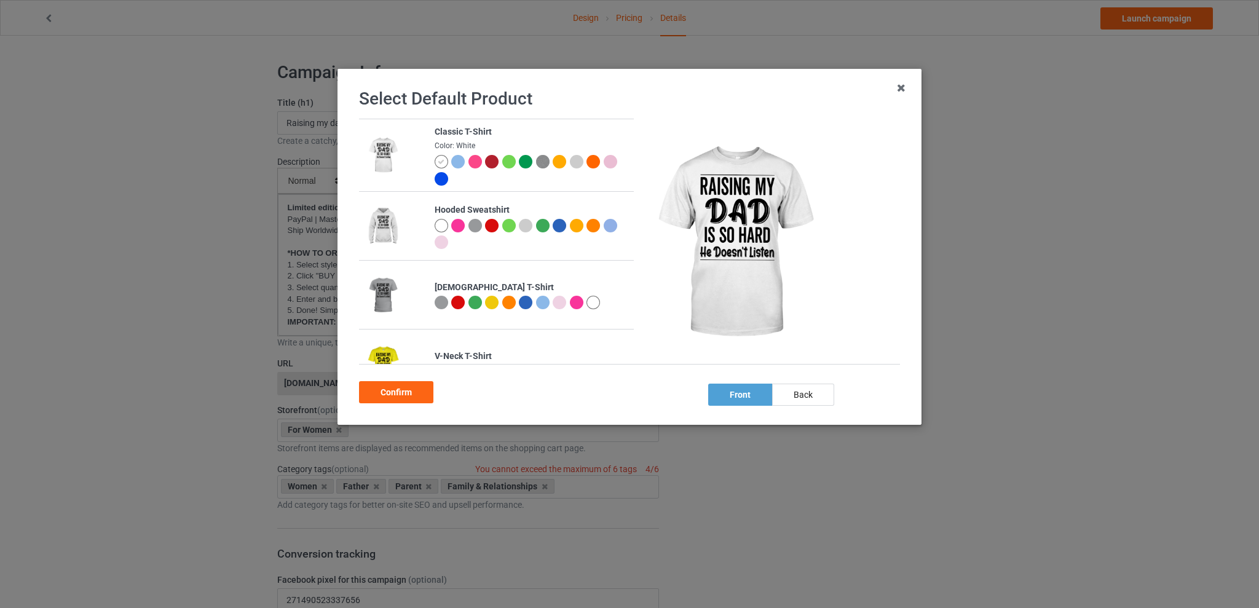 Image resolution: width=1259 pixels, height=608 pixels. Describe the element at coordinates (530, 356) in the screenshot. I see `div: V-Neck T-Shirt` at that location.